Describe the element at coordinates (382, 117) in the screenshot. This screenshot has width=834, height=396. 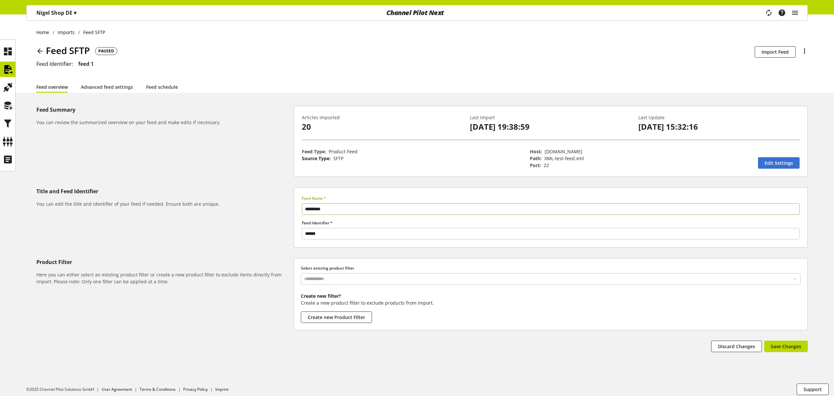
I see `p: Articles Imported` at that location.